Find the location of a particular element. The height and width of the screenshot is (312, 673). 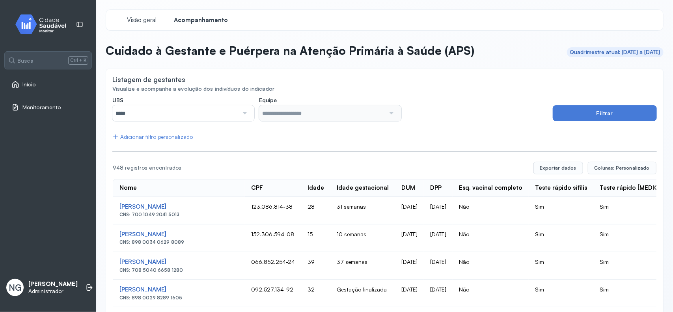

span: Visão geral is located at coordinates (142, 20).